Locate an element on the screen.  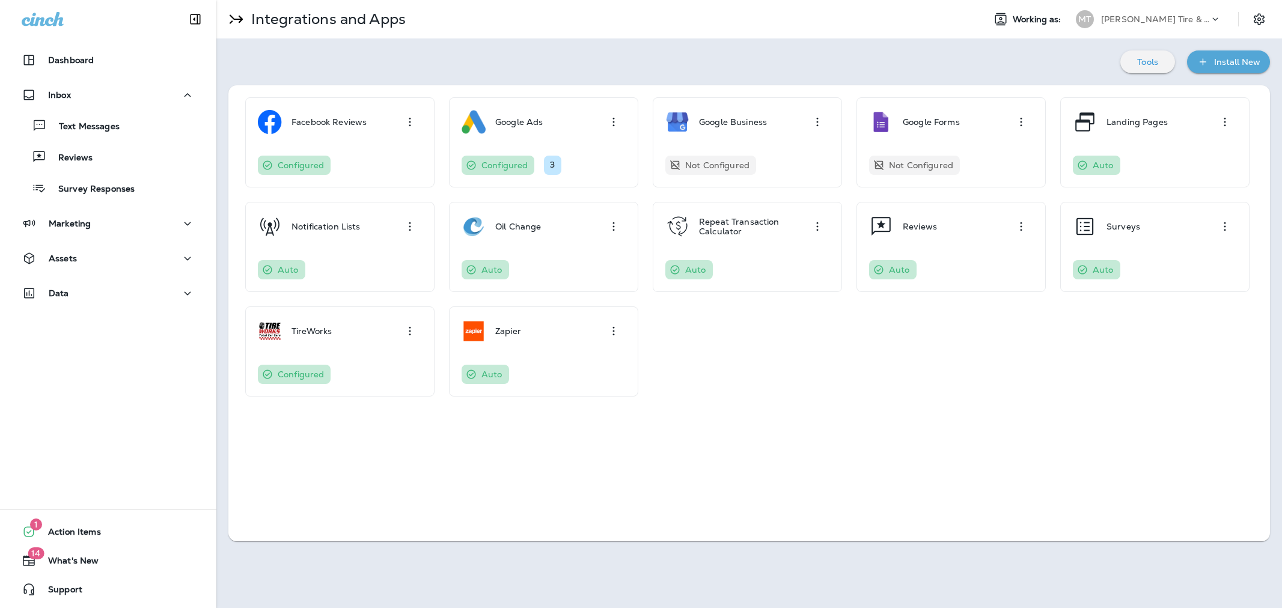
p: Marketing is located at coordinates (70, 224).